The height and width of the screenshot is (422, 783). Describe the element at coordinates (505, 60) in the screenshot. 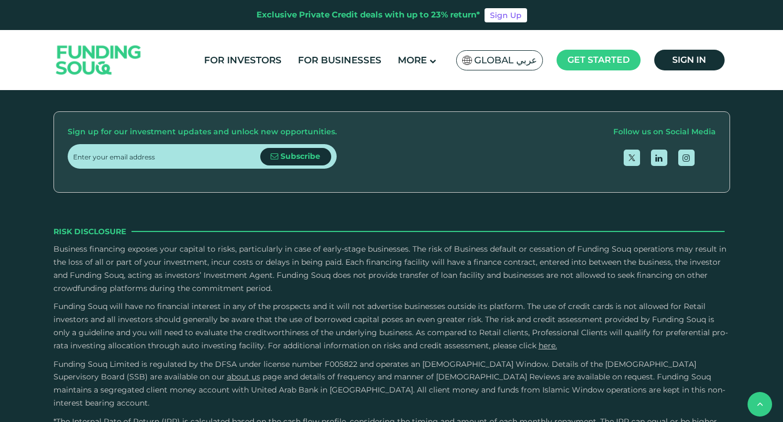

I see `span: Global عربي` at that location.